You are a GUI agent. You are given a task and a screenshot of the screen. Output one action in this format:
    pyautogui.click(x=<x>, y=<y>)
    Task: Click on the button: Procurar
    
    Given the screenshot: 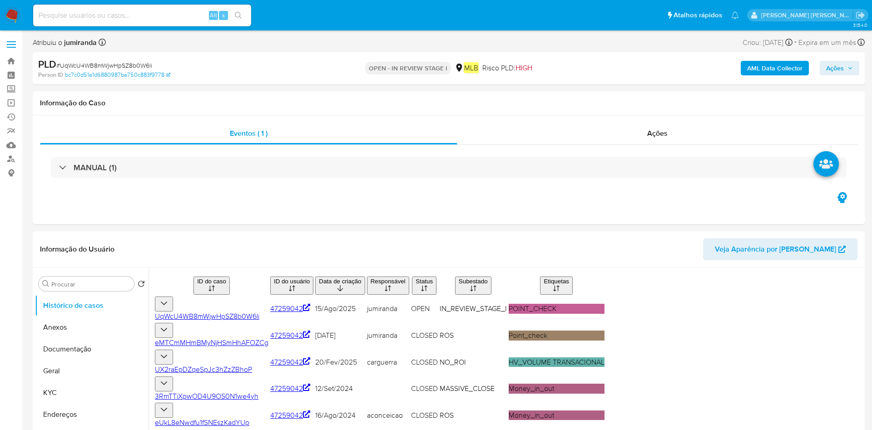 What is the action you would take?
    pyautogui.click(x=46, y=284)
    